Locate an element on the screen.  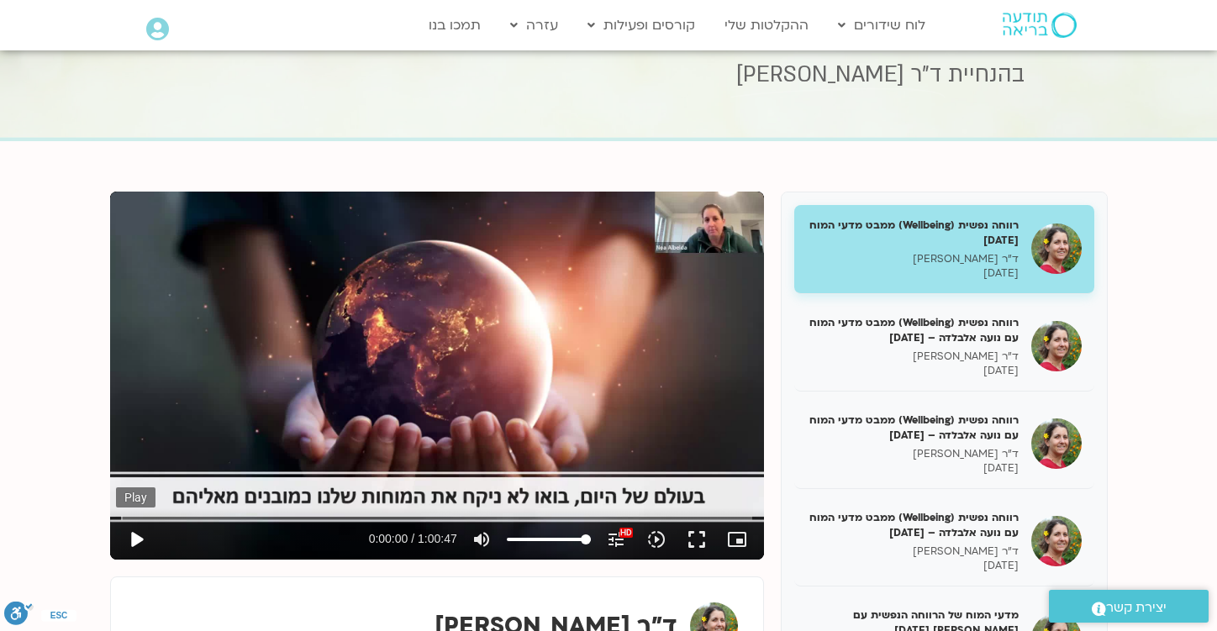
img: רווחה נפשית (Wellbeing) ממבט מדעי המוח עם נועה אלבלדה – 21/02/25 is located at coordinates (1056, 541).